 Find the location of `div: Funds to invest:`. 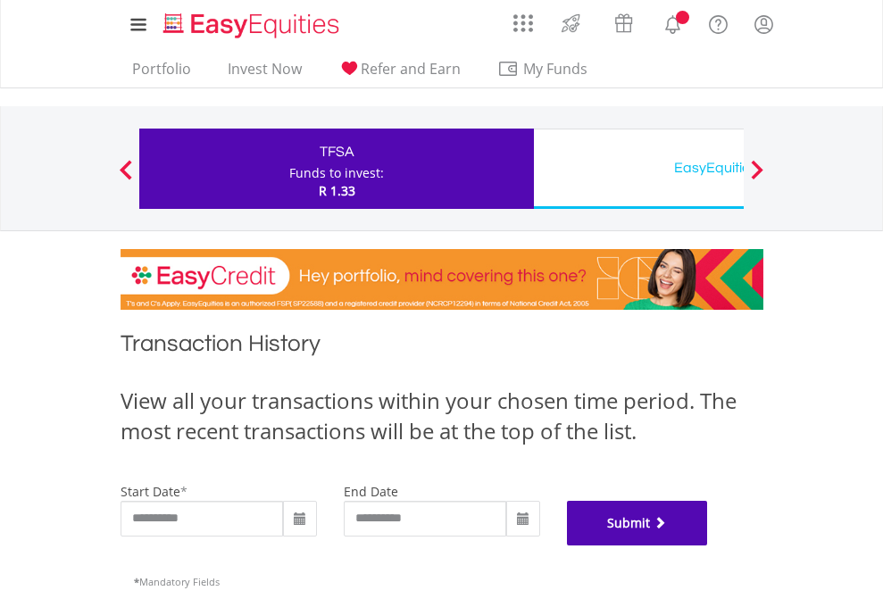

div: Funds to invest: is located at coordinates (337, 173).